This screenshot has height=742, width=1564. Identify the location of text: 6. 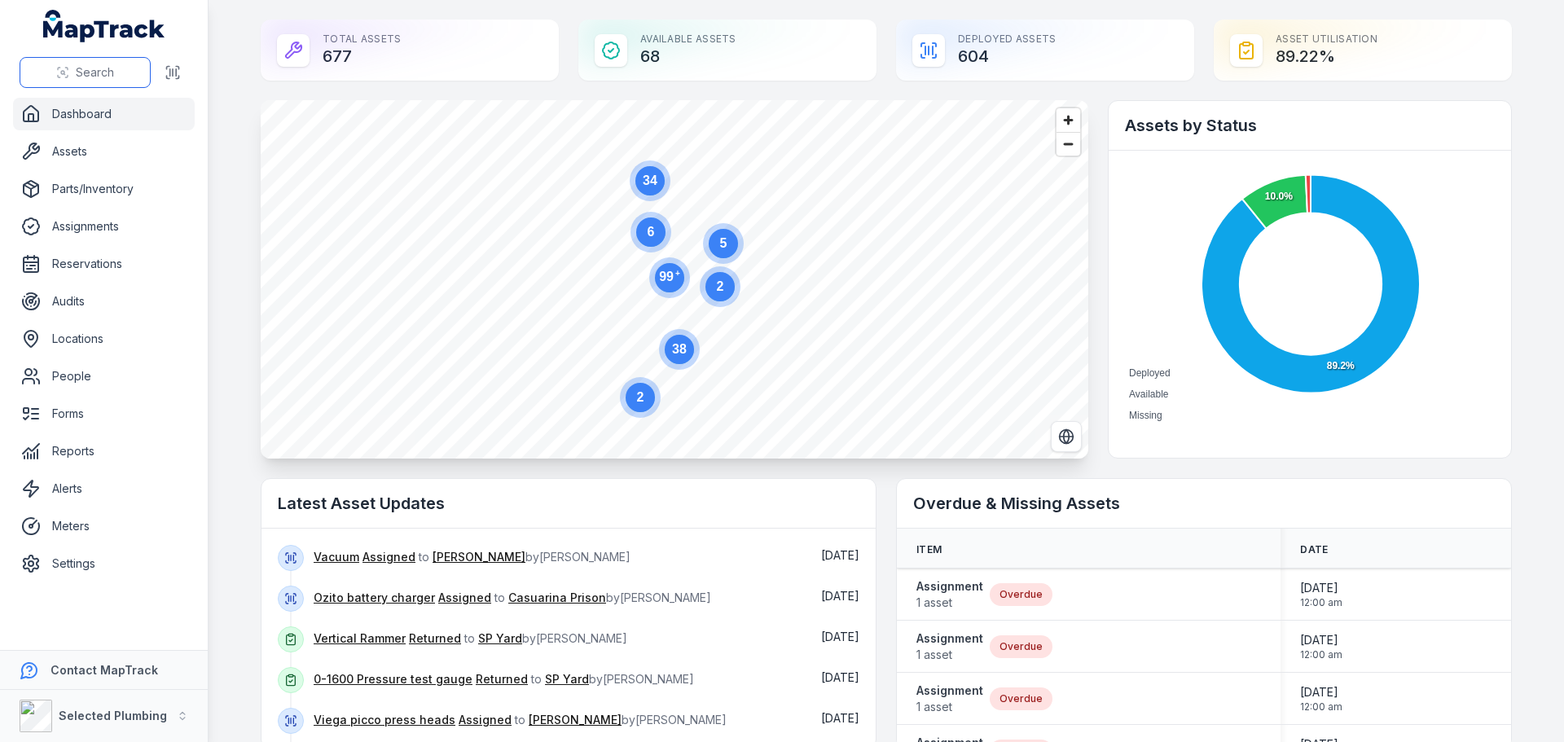
(651, 231).